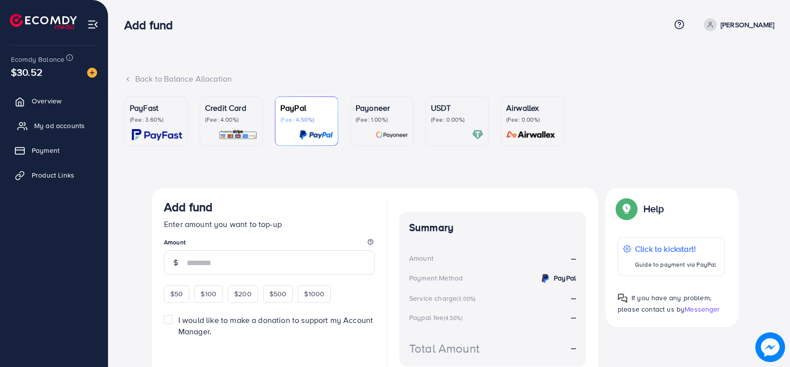  I want to click on a: My ad accounts, so click(54, 126).